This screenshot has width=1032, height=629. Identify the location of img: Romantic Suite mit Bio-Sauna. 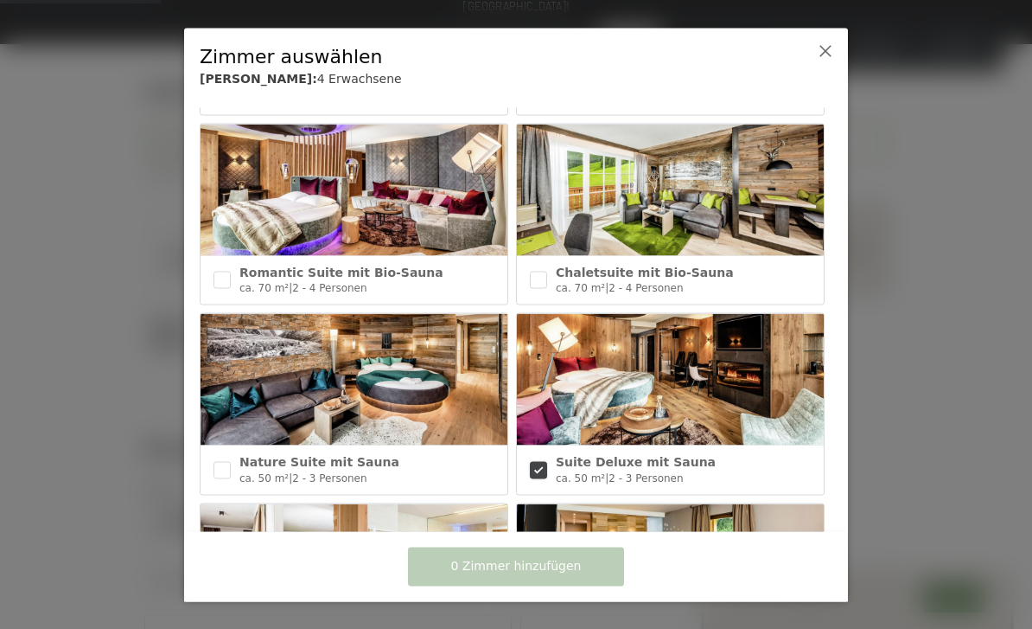
(354, 189).